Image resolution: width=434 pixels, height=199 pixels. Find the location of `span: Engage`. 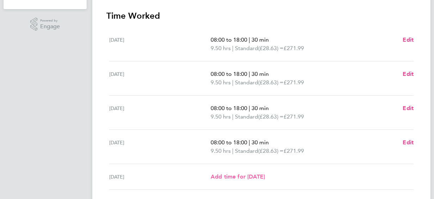

span: Engage is located at coordinates (50, 26).